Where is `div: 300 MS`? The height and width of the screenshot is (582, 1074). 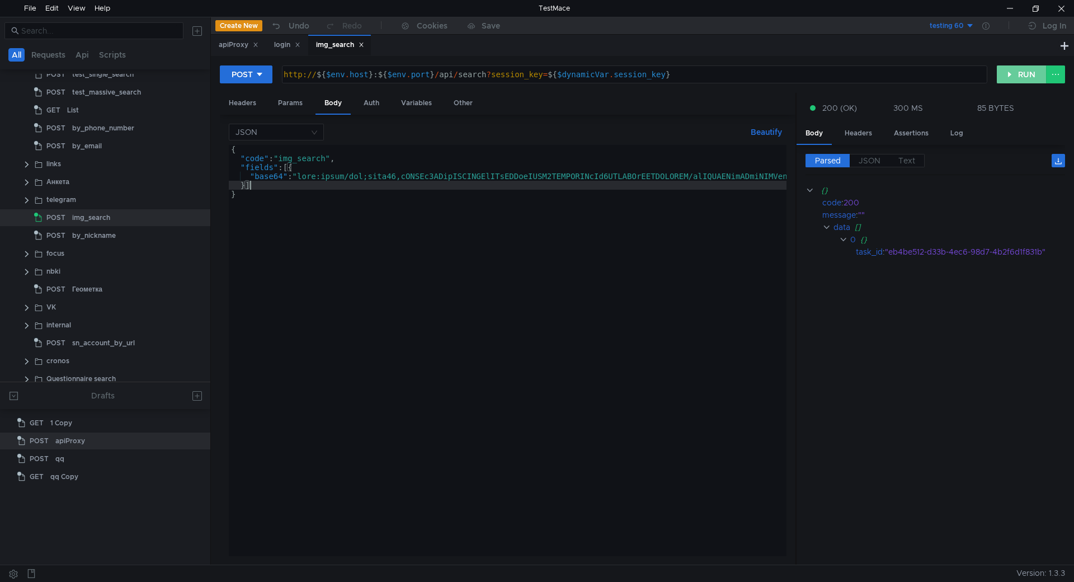 div: 300 MS is located at coordinates (908, 108).